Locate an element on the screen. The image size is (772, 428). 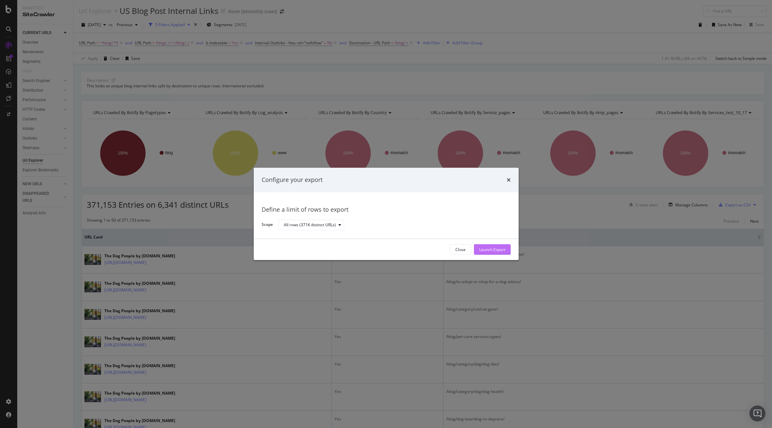
div: All rows (371K distinct URLs) is located at coordinates (309, 225).